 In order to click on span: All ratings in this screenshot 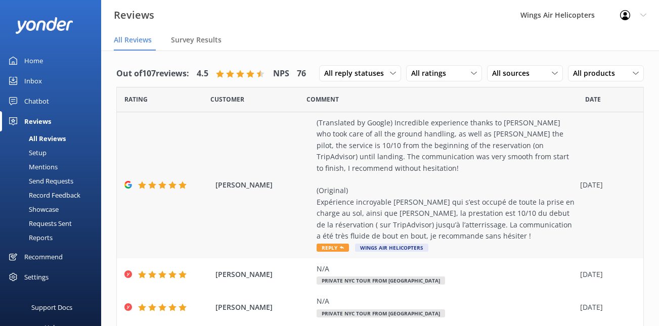, I will do `click(432, 73)`.